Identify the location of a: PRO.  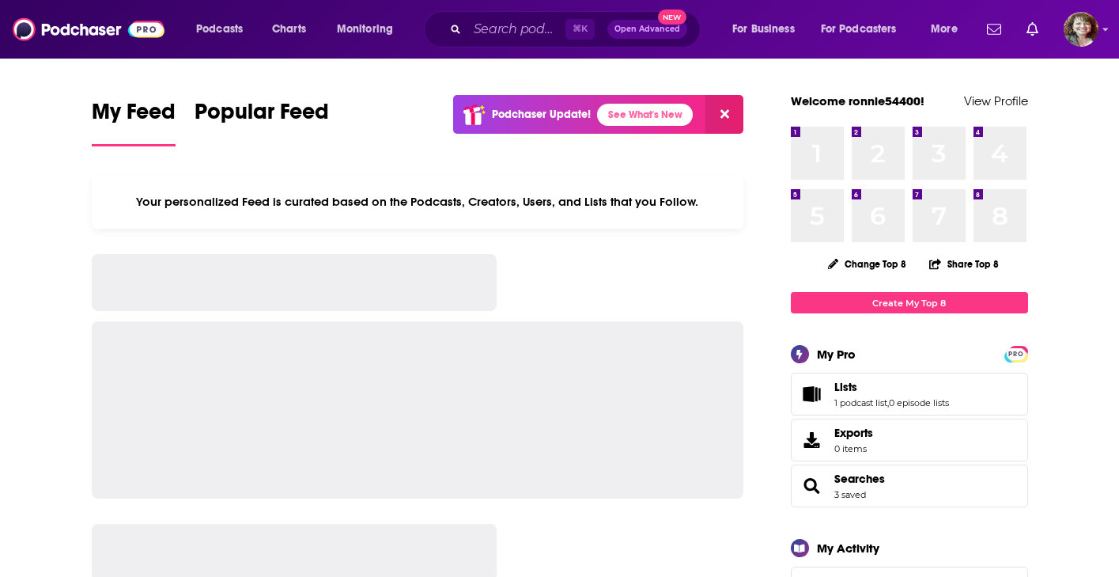
(1017, 353).